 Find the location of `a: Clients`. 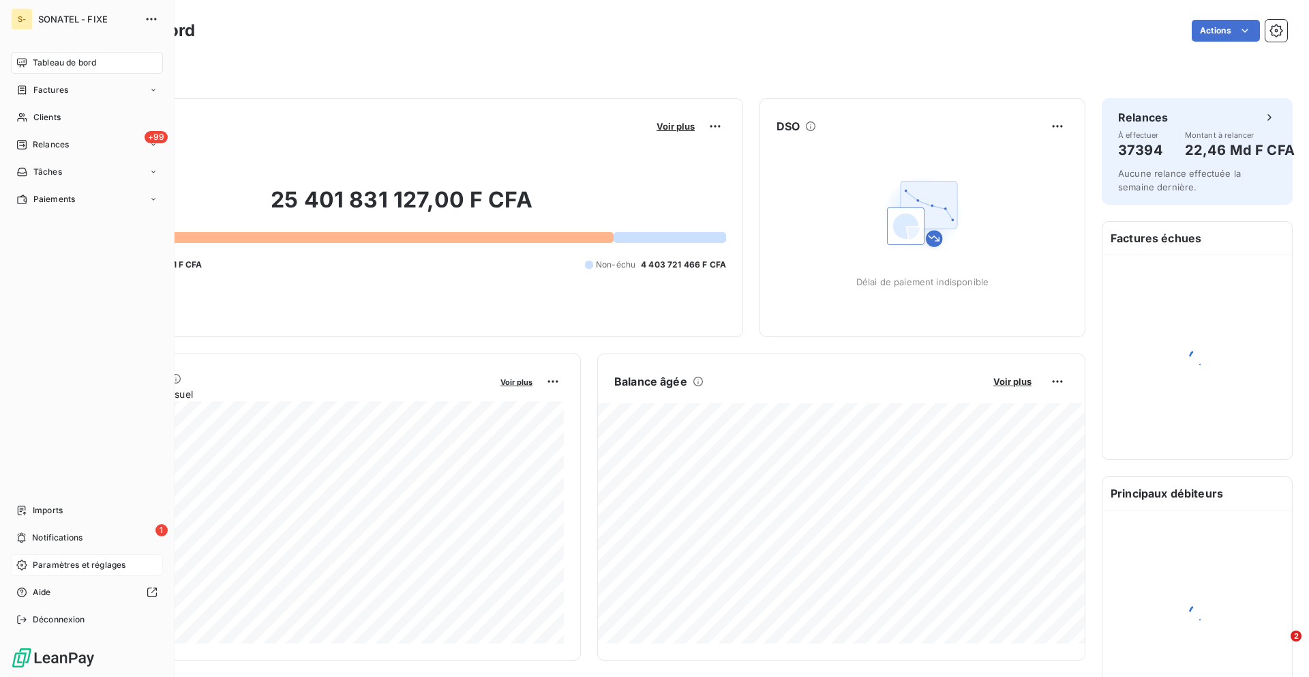

a: Clients is located at coordinates (87, 117).